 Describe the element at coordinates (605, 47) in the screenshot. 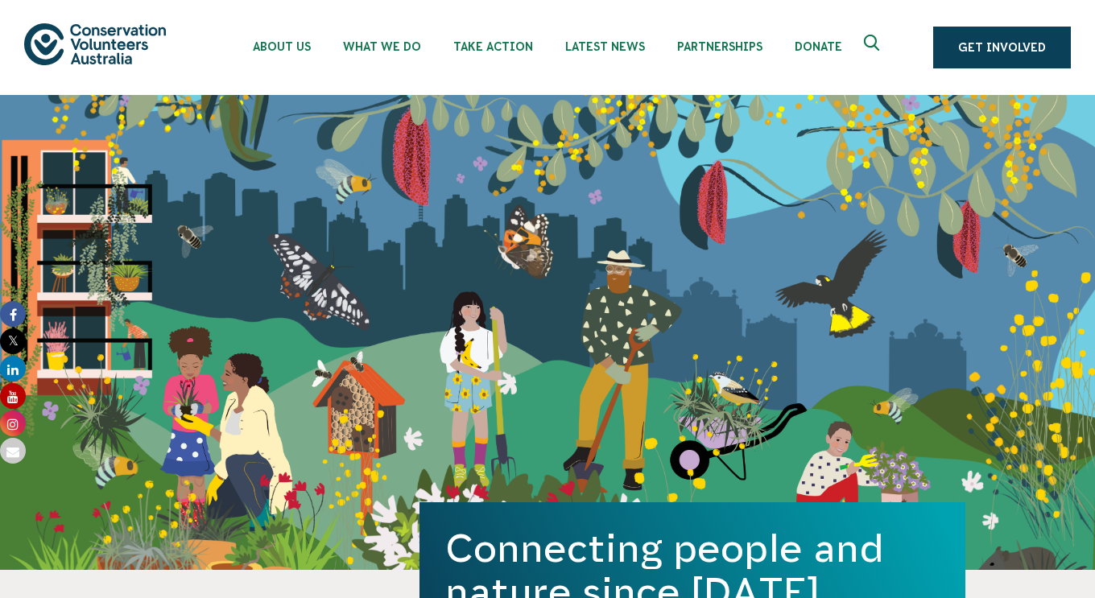

I see `span: Latest News` at that location.